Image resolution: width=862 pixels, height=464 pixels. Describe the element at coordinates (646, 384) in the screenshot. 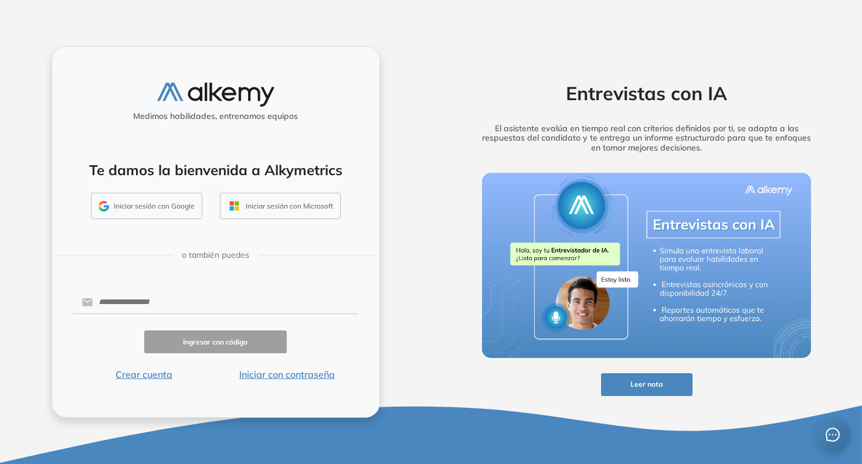

I see `button: Leer nota` at that location.